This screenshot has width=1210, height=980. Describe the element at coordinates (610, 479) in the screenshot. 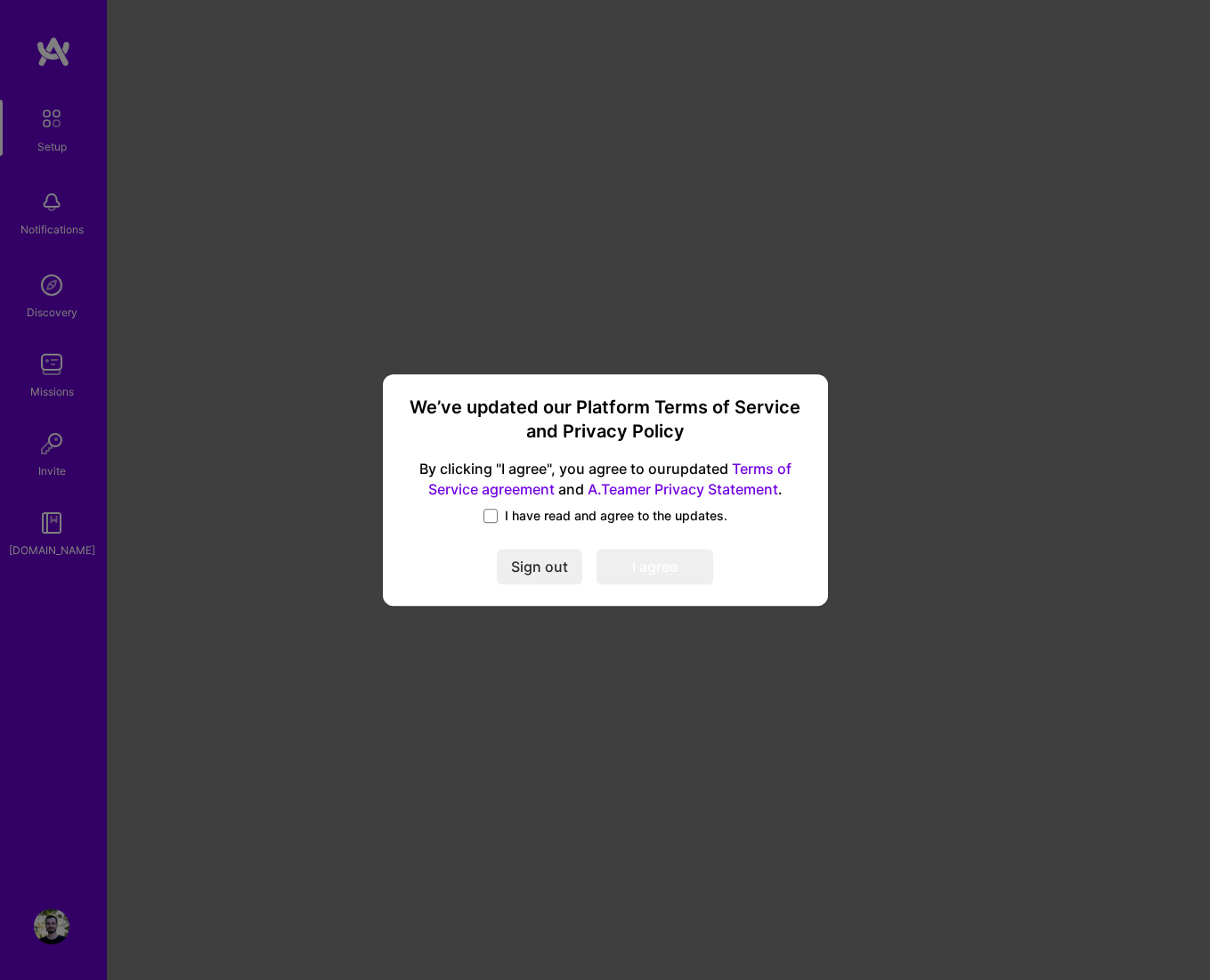

I see `a: Terms of Service agreement` at that location.